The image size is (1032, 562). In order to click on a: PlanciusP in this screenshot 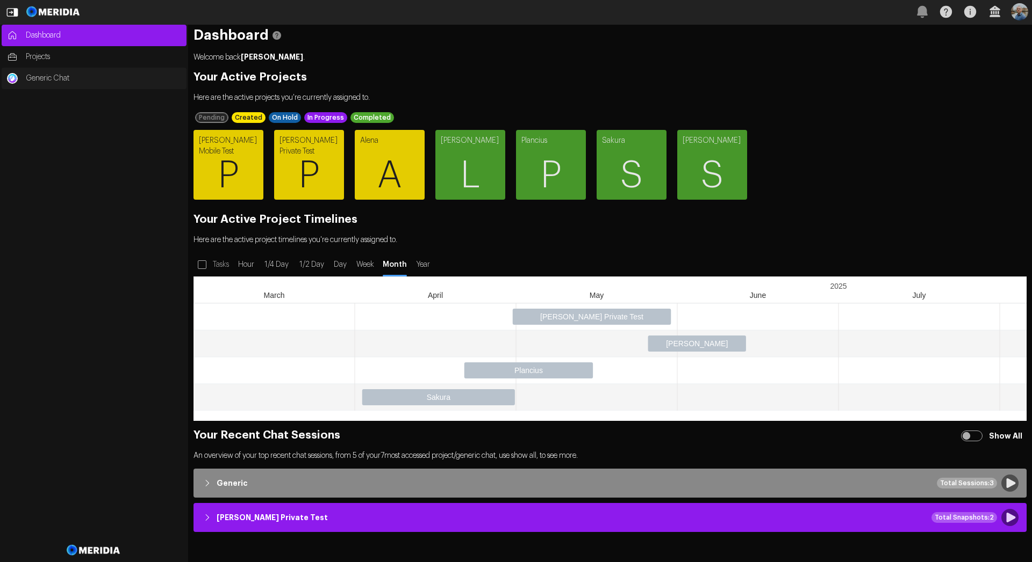, I will do `click(551, 165)`.